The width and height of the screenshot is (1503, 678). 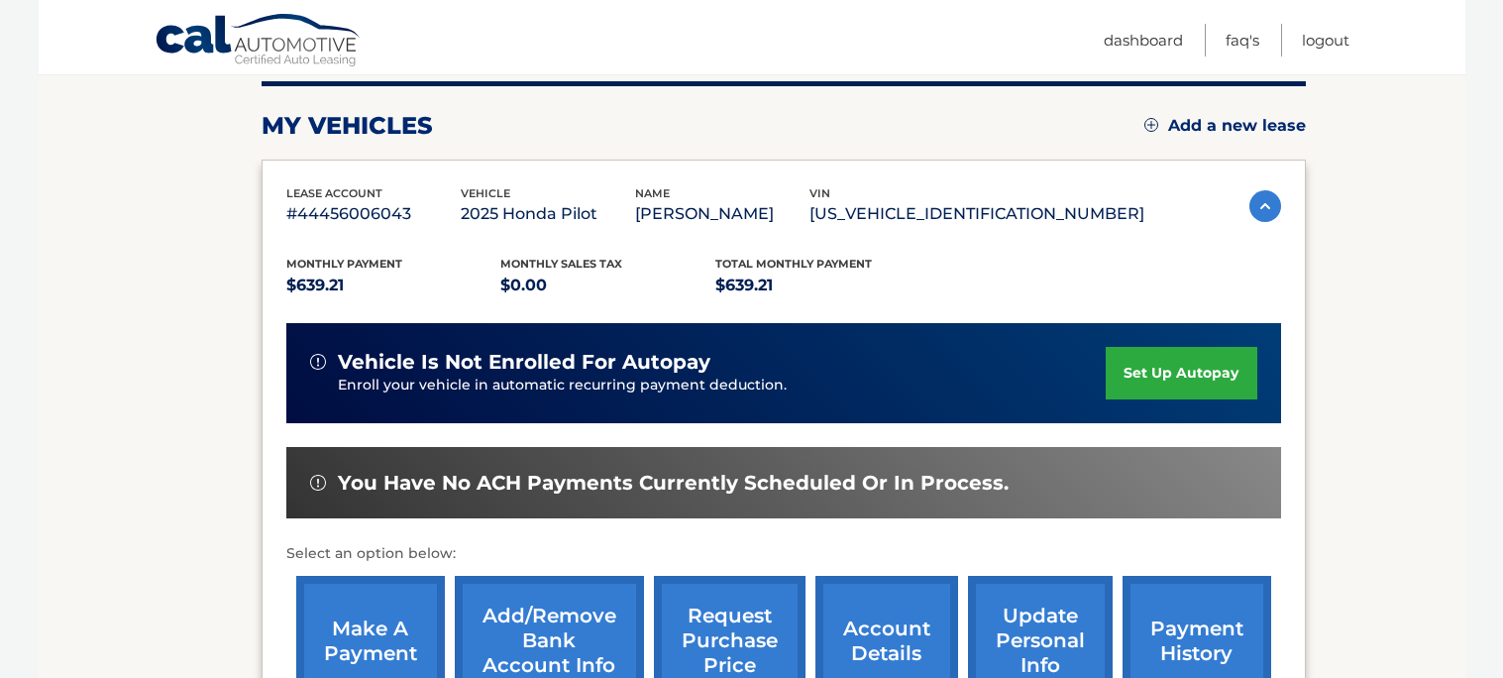 I want to click on span: You have no ACH payments currently scheduled or in process., so click(x=673, y=482).